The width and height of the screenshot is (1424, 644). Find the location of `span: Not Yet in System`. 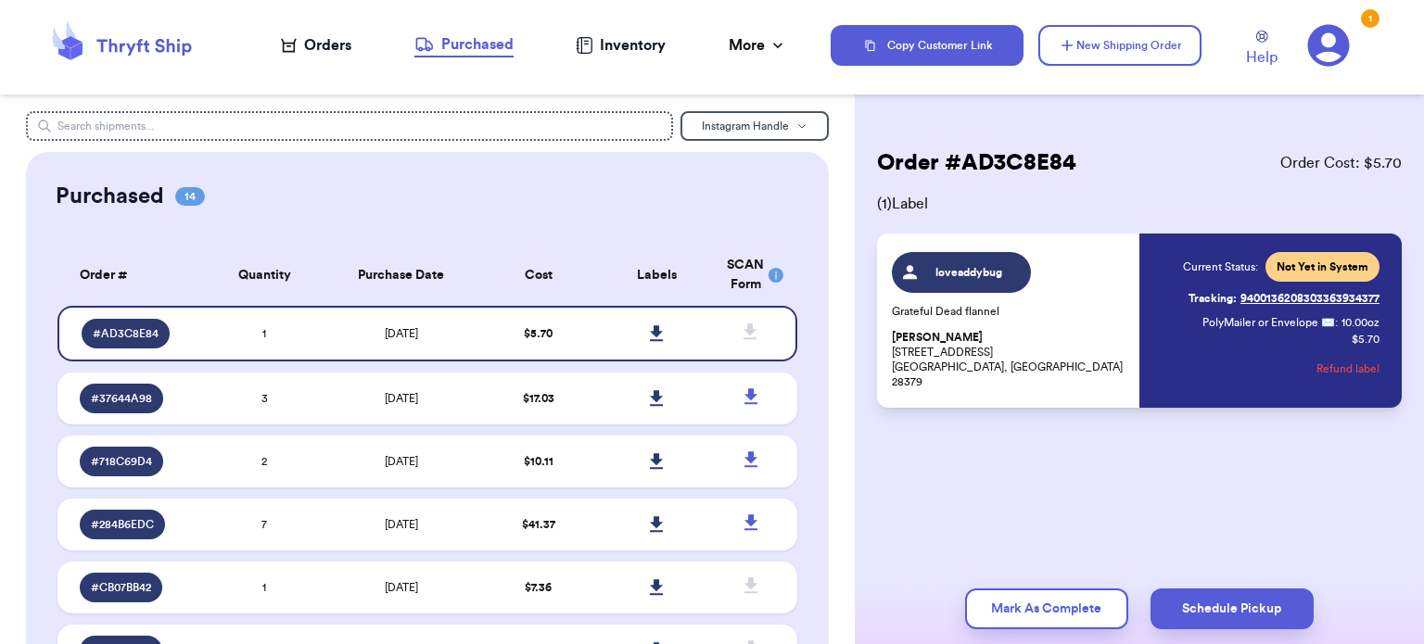

span: Not Yet in System is located at coordinates (1322, 267).